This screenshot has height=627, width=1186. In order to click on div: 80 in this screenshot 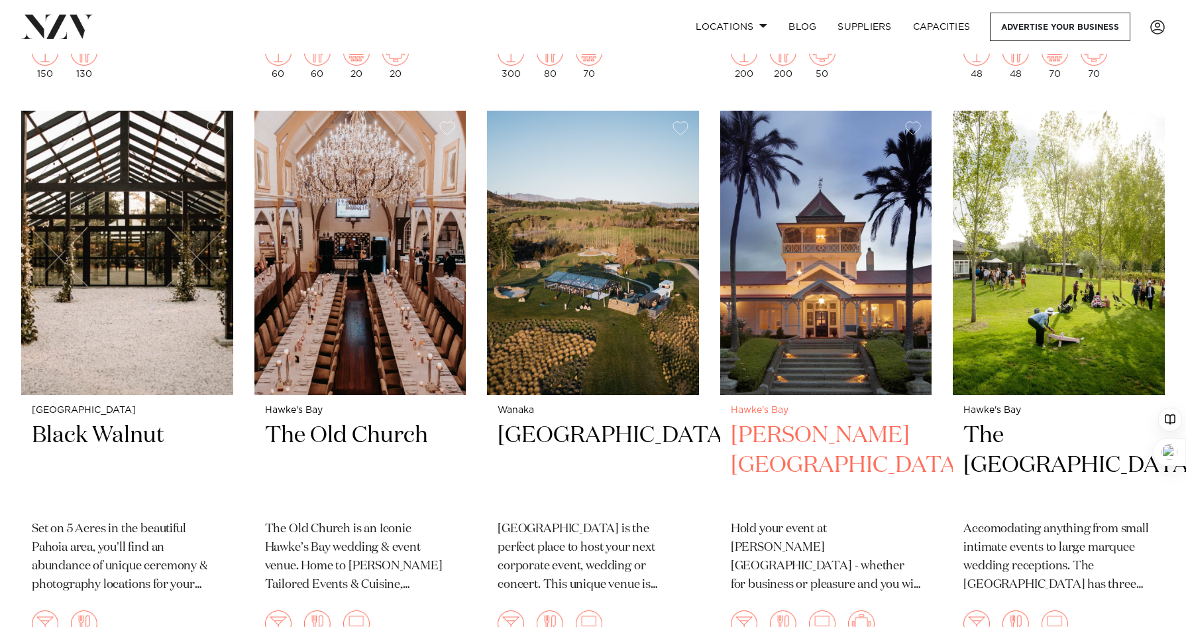, I will do `click(550, 59)`.